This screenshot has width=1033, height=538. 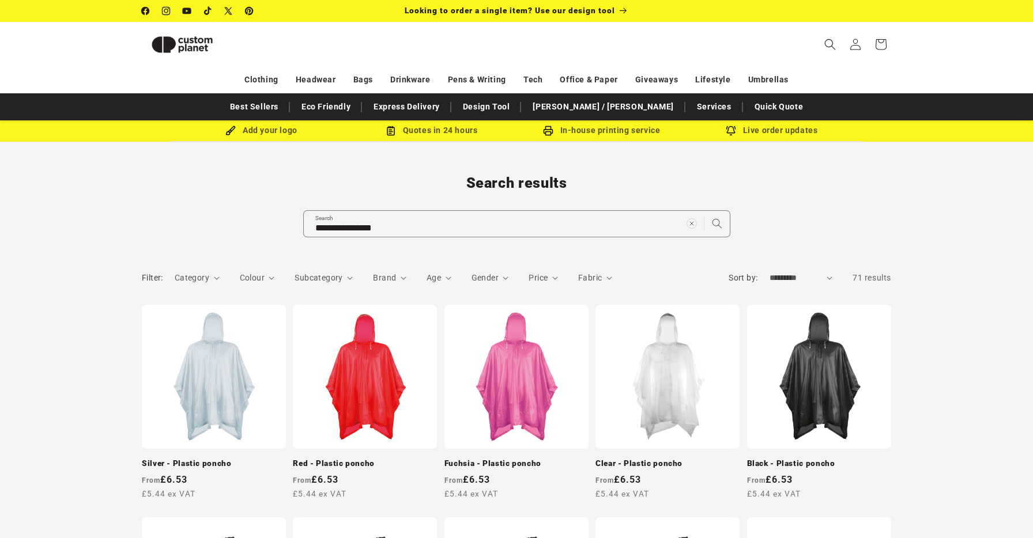 What do you see at coordinates (410, 80) in the screenshot?
I see `a: Drinkware` at bounding box center [410, 80].